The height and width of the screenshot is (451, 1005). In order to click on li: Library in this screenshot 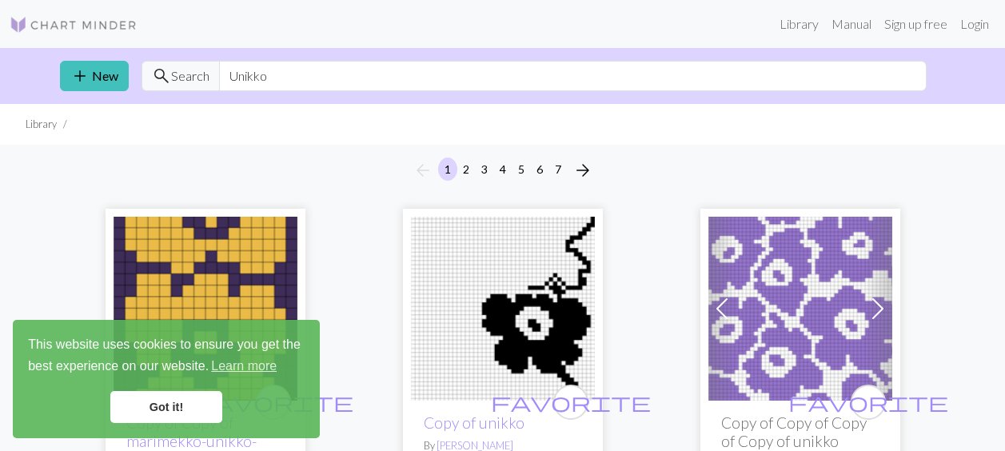, I will do `click(41, 124)`.